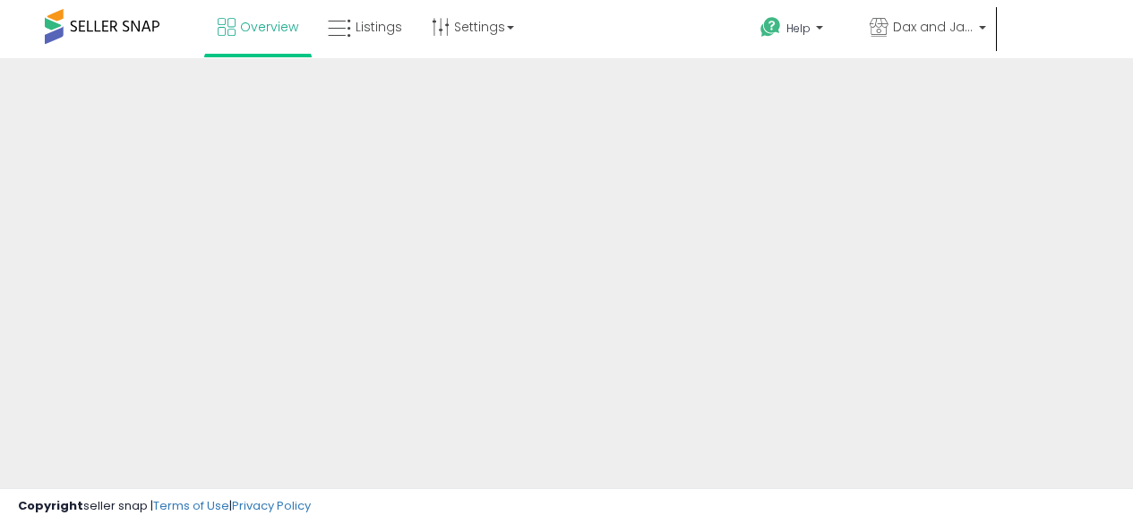  I want to click on a: Terms of Use, so click(191, 505).